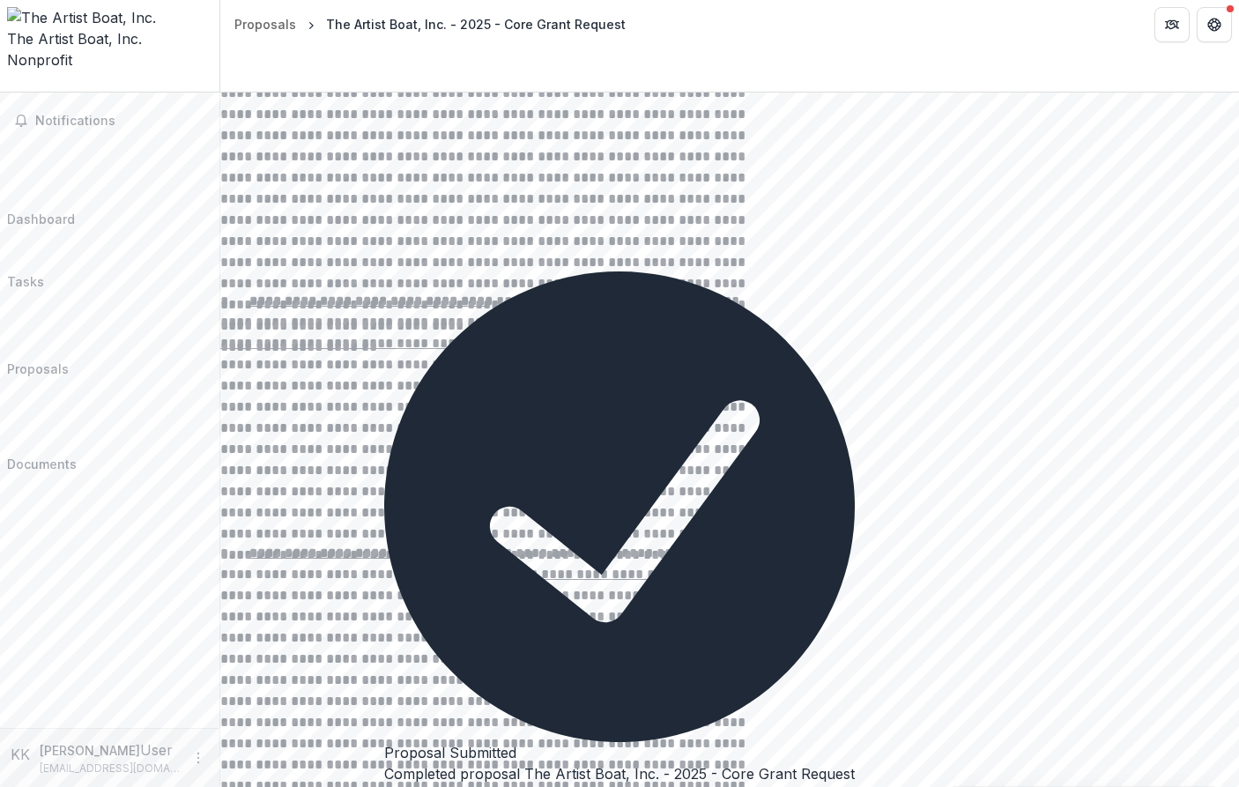  What do you see at coordinates (41, 464) in the screenshot?
I see `div: Documents` at bounding box center [41, 464].